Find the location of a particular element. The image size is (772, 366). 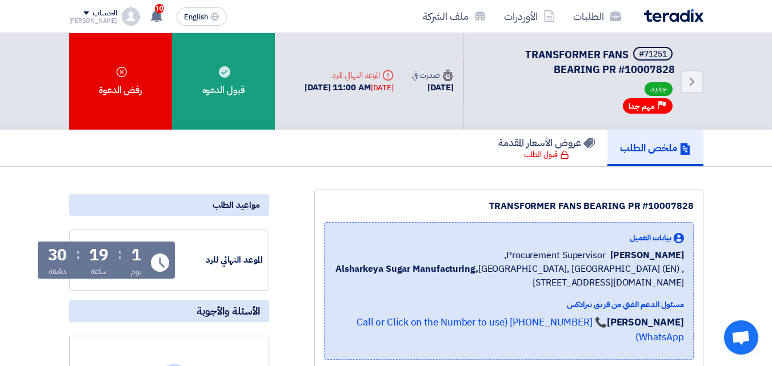

div: قبول الدعوه is located at coordinates (223, 81).